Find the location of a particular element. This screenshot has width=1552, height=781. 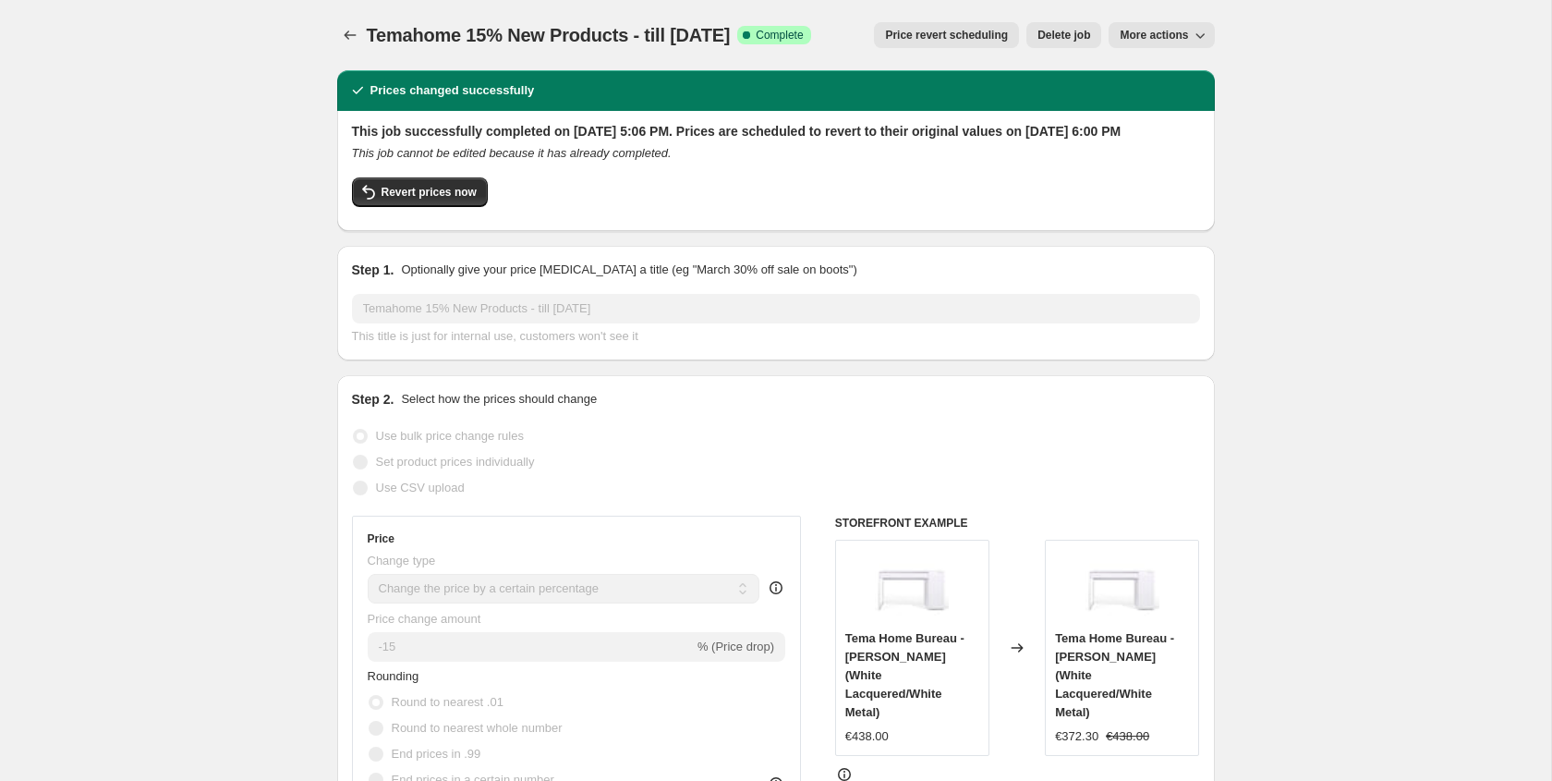

div: help is located at coordinates (776, 588).